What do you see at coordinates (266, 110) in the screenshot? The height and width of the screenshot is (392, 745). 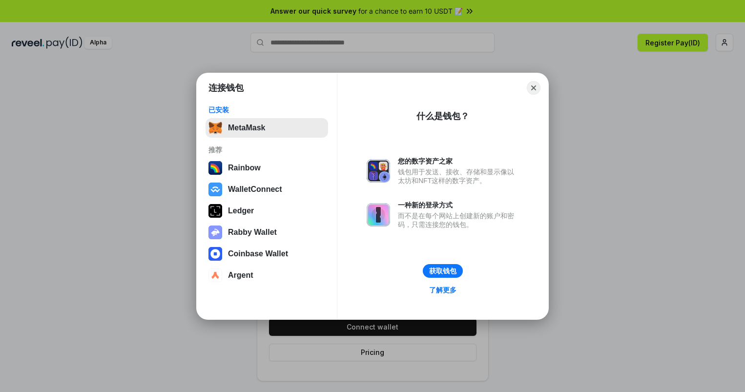 I see `div: 已安装` at bounding box center [266, 110].